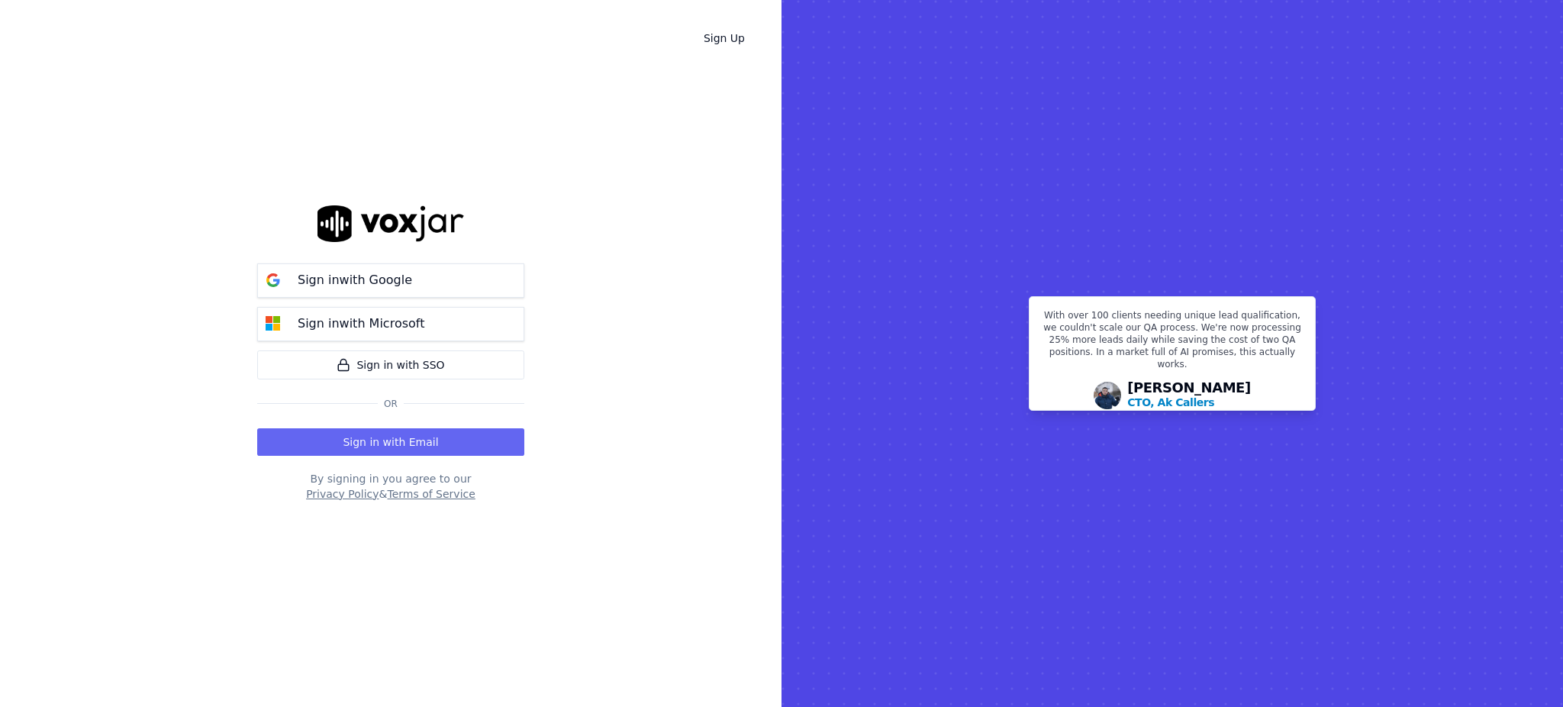 The image size is (1563, 707). I want to click on a: Sign Up, so click(724, 38).